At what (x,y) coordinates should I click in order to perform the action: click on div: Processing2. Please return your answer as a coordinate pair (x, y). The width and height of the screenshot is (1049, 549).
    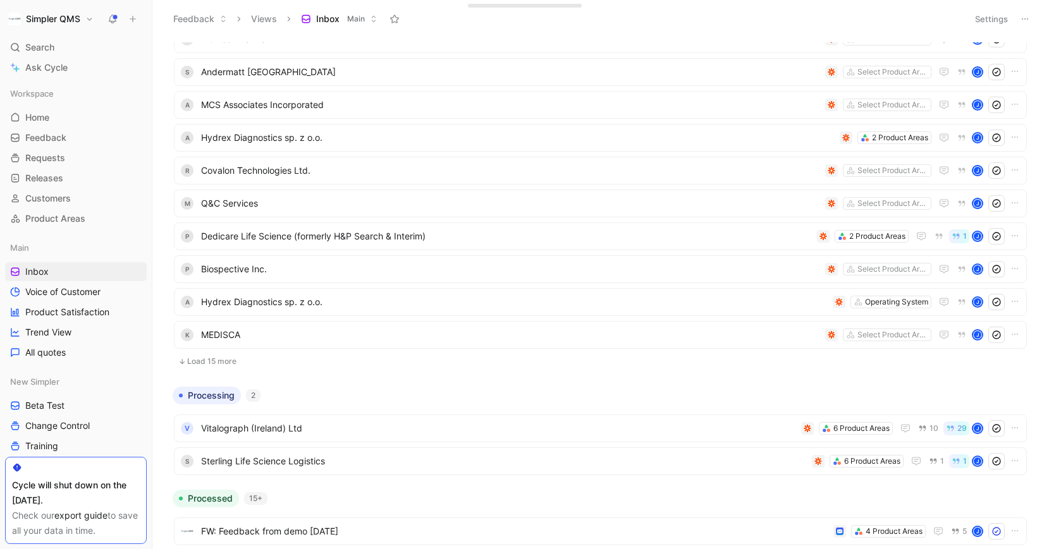
    Looking at the image, I should click on (600, 433).